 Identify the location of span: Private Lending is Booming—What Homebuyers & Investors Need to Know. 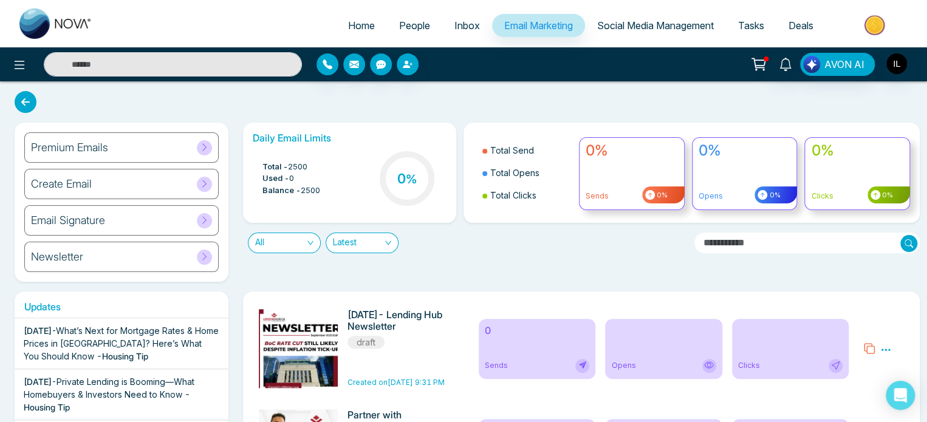
(109, 388).